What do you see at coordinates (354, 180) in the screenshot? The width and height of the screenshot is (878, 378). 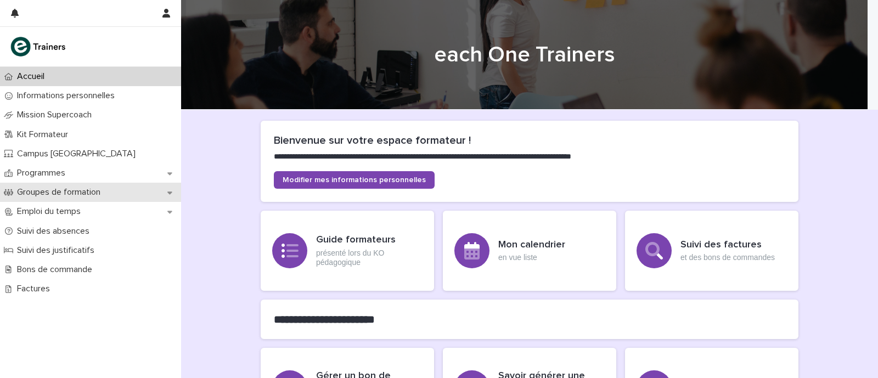 I see `a: Modifier mes informations personnelles` at bounding box center [354, 180].